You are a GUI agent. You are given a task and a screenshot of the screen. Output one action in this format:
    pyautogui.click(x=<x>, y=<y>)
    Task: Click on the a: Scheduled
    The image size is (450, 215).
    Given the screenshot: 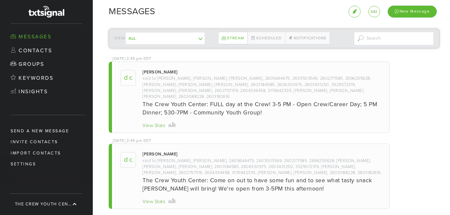 What is the action you would take?
    pyautogui.click(x=266, y=38)
    